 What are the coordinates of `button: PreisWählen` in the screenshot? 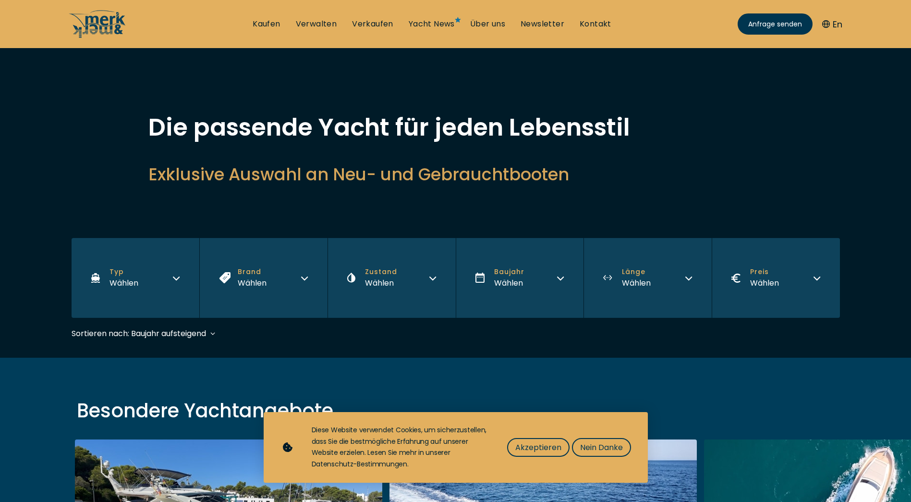 It's located at (776, 278).